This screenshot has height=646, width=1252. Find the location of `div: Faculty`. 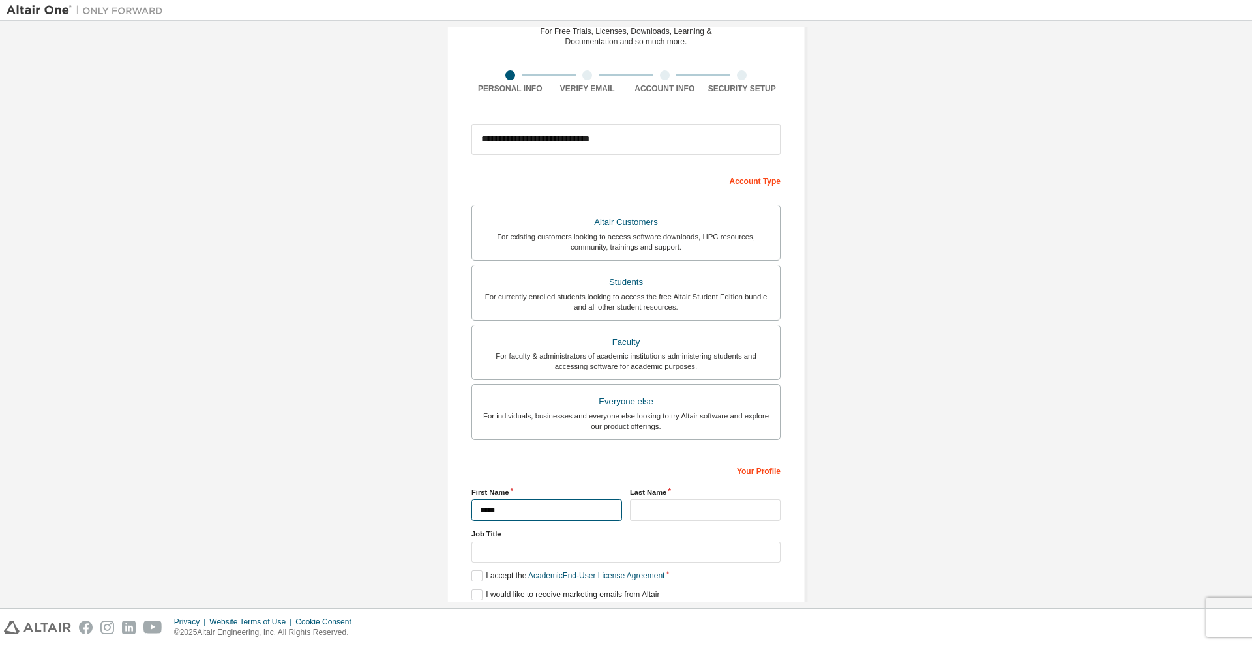

div: Faculty is located at coordinates (626, 342).